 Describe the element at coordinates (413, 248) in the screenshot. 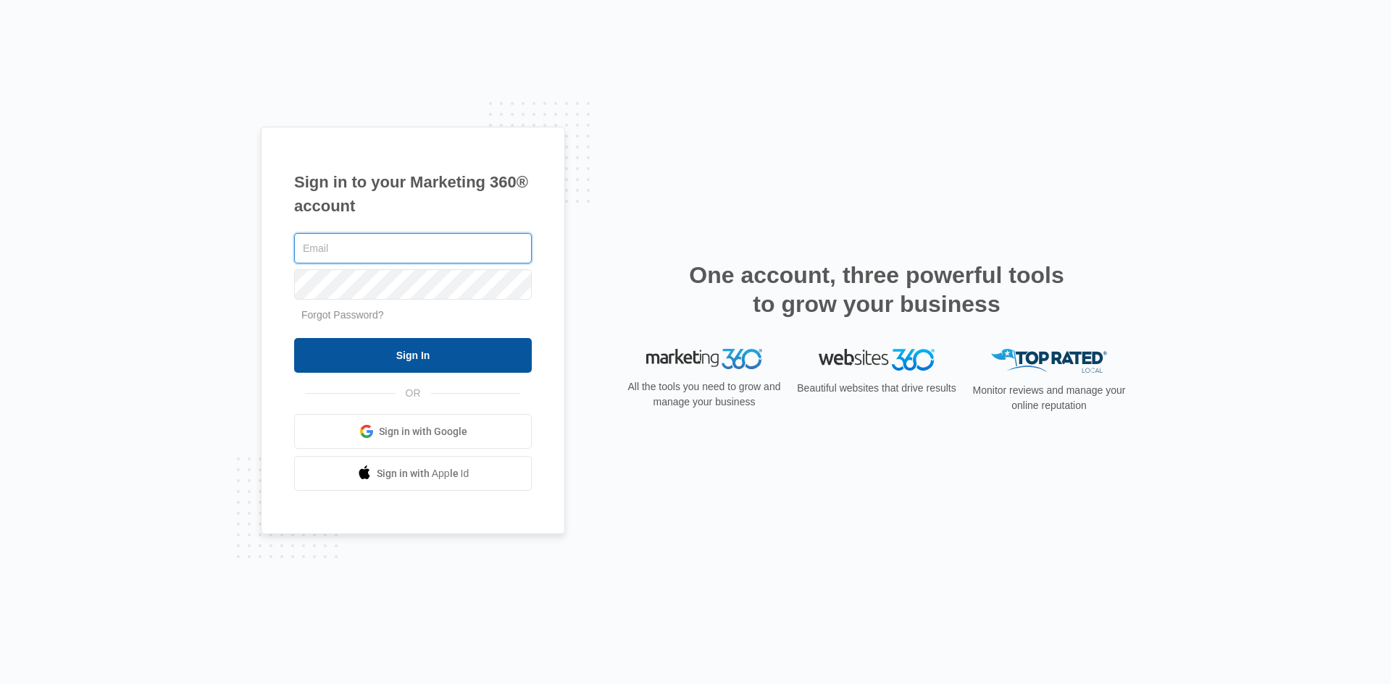

I see `input: Email` at that location.